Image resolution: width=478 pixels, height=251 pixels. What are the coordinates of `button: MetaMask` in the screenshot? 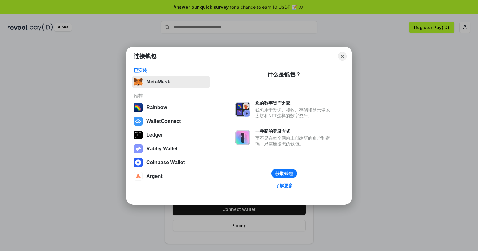 It's located at (171, 82).